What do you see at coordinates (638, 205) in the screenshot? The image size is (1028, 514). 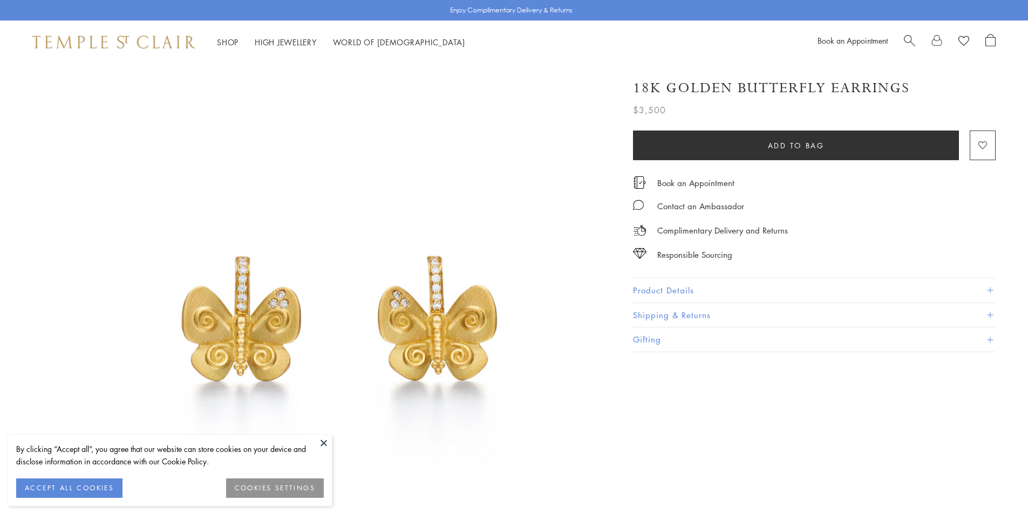 I see `img: MessageIcon-01_2.svg` at bounding box center [638, 205].